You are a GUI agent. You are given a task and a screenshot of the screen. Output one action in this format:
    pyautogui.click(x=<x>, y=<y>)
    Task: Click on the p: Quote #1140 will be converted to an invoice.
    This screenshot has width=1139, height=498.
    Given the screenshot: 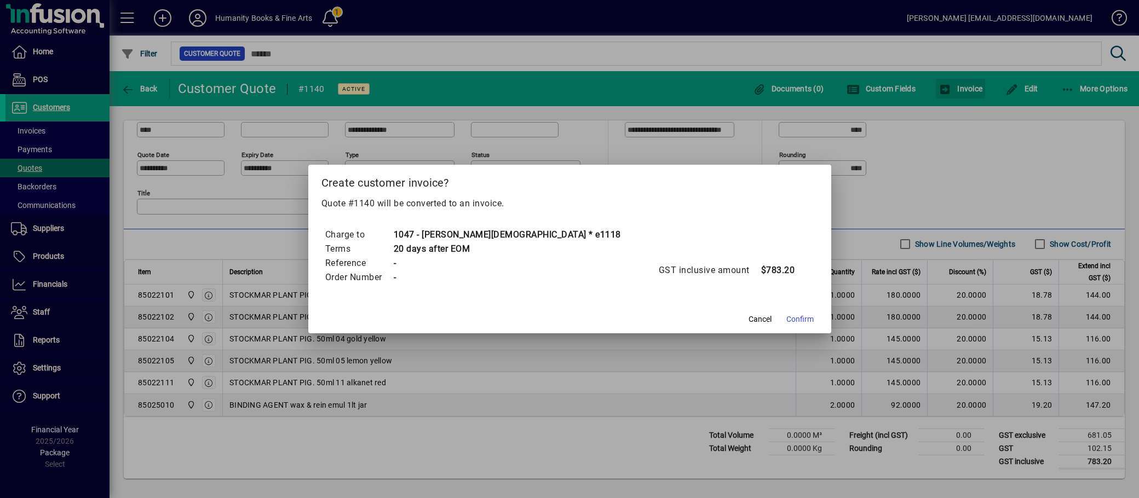 What is the action you would take?
    pyautogui.click(x=569, y=204)
    